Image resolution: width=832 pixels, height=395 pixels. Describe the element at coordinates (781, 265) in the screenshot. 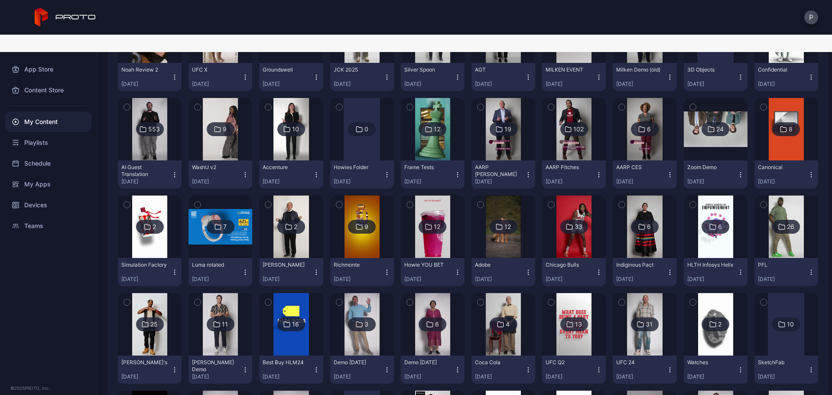

I see `div: PFL` at that location.